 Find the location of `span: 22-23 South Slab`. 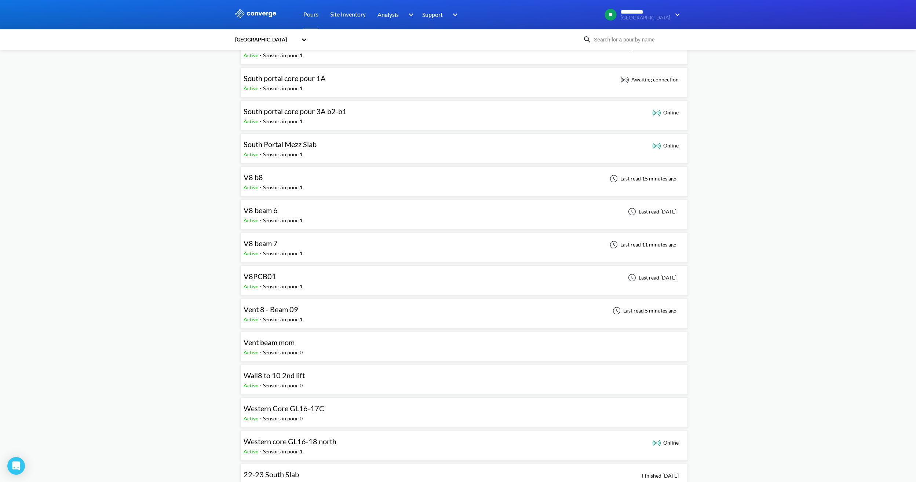

span: 22-23 South Slab is located at coordinates (271, 474).